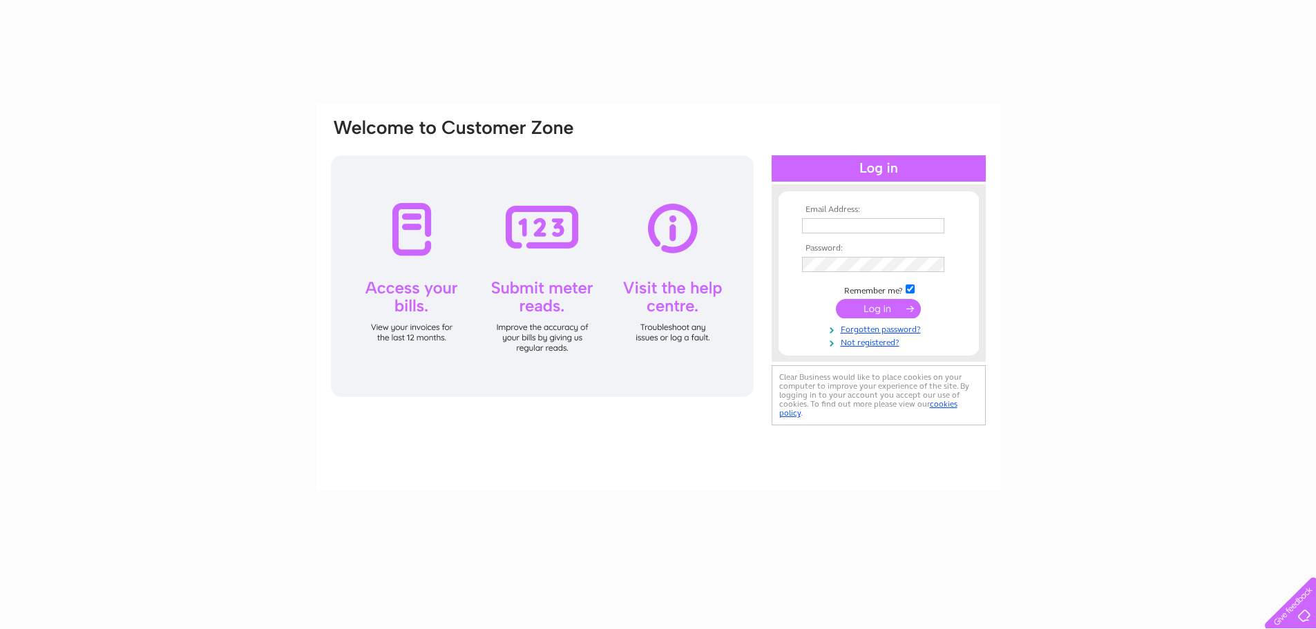  Describe the element at coordinates (878, 309) in the screenshot. I see `input: Submit` at that location.